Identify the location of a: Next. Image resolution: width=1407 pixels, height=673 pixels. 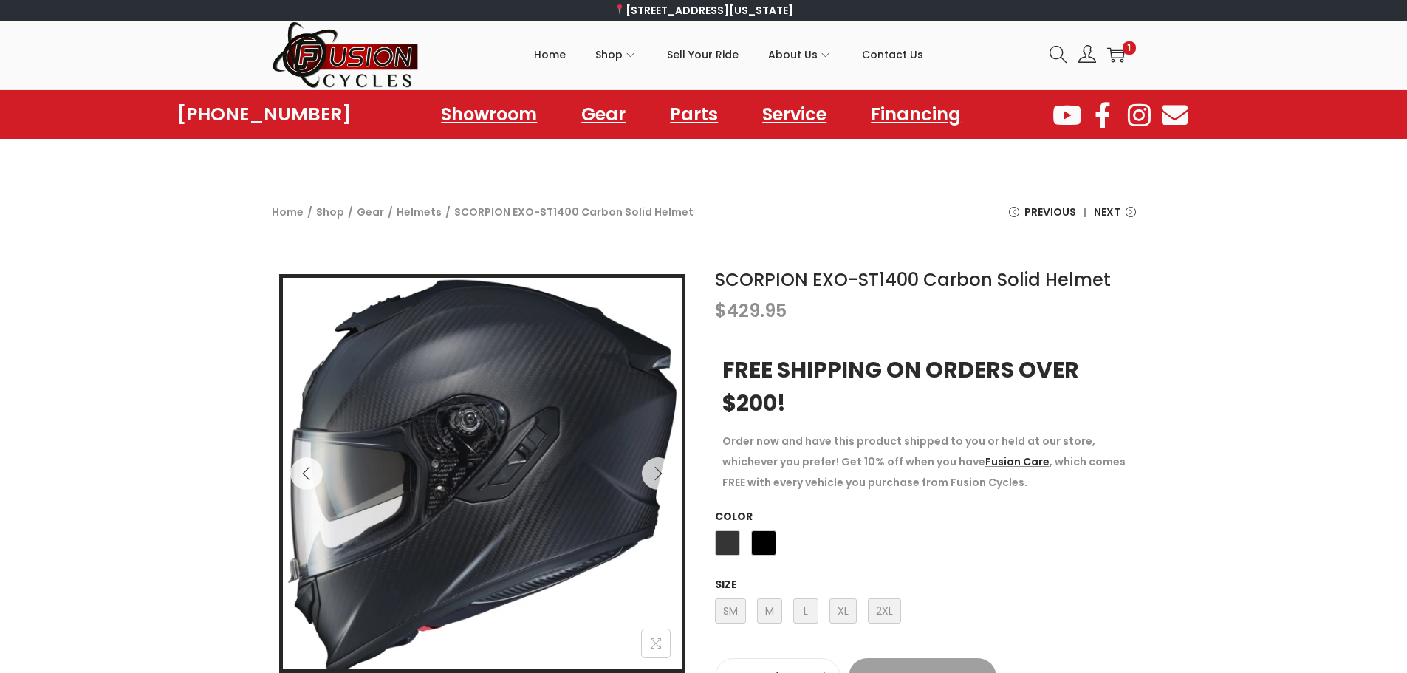
(1114, 217).